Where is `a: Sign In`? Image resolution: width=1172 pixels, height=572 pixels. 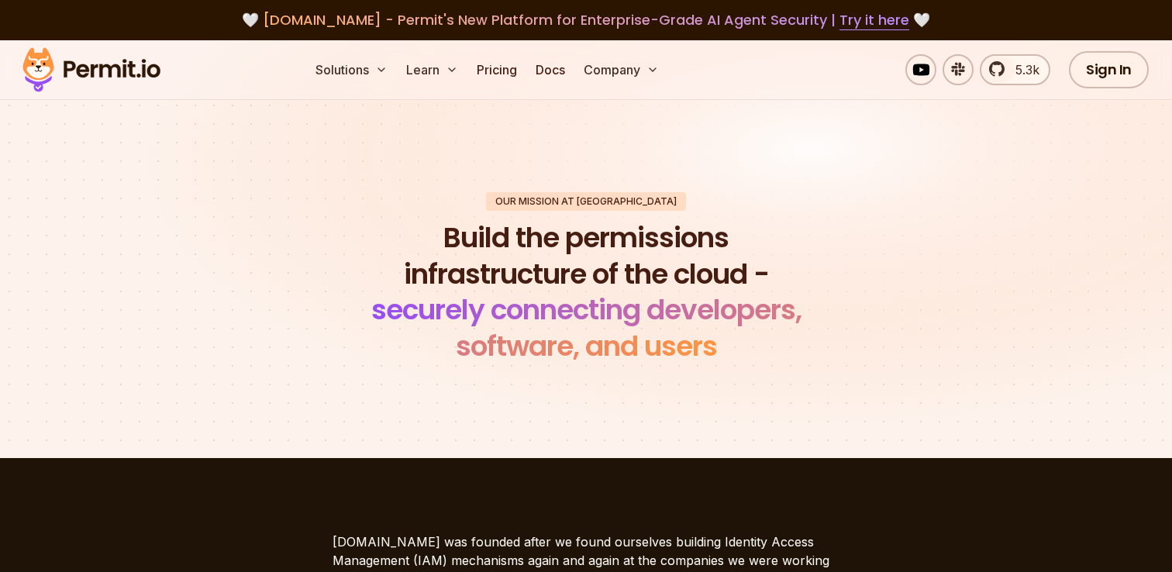 a: Sign In is located at coordinates (1108, 70).